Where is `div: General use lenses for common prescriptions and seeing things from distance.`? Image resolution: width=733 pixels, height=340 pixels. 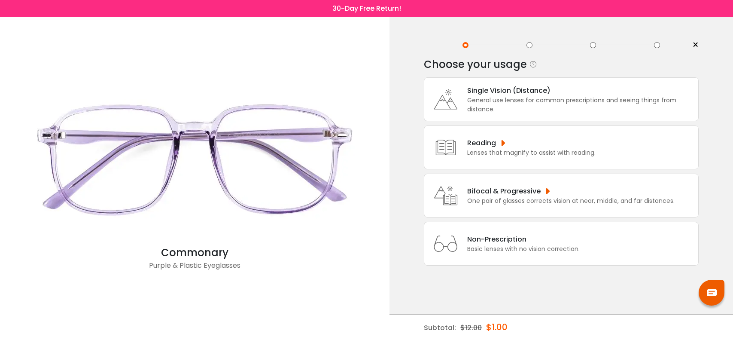
div: General use lenses for common prescriptions and seeing things from distance. is located at coordinates (580, 105).